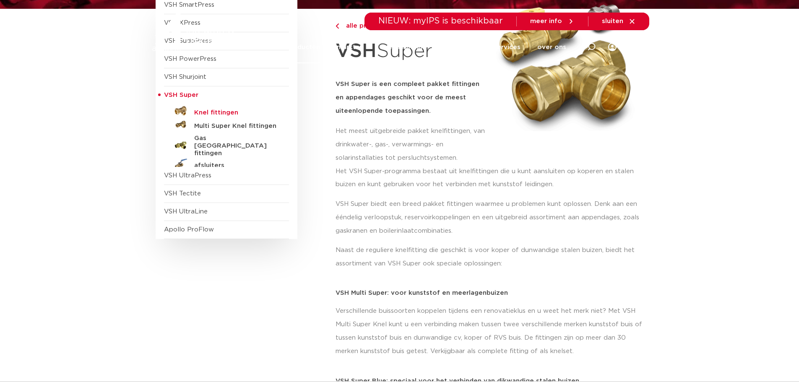 Image resolution: width=799 pixels, height=382 pixels. I want to click on a: afsluiters, so click(226, 164).